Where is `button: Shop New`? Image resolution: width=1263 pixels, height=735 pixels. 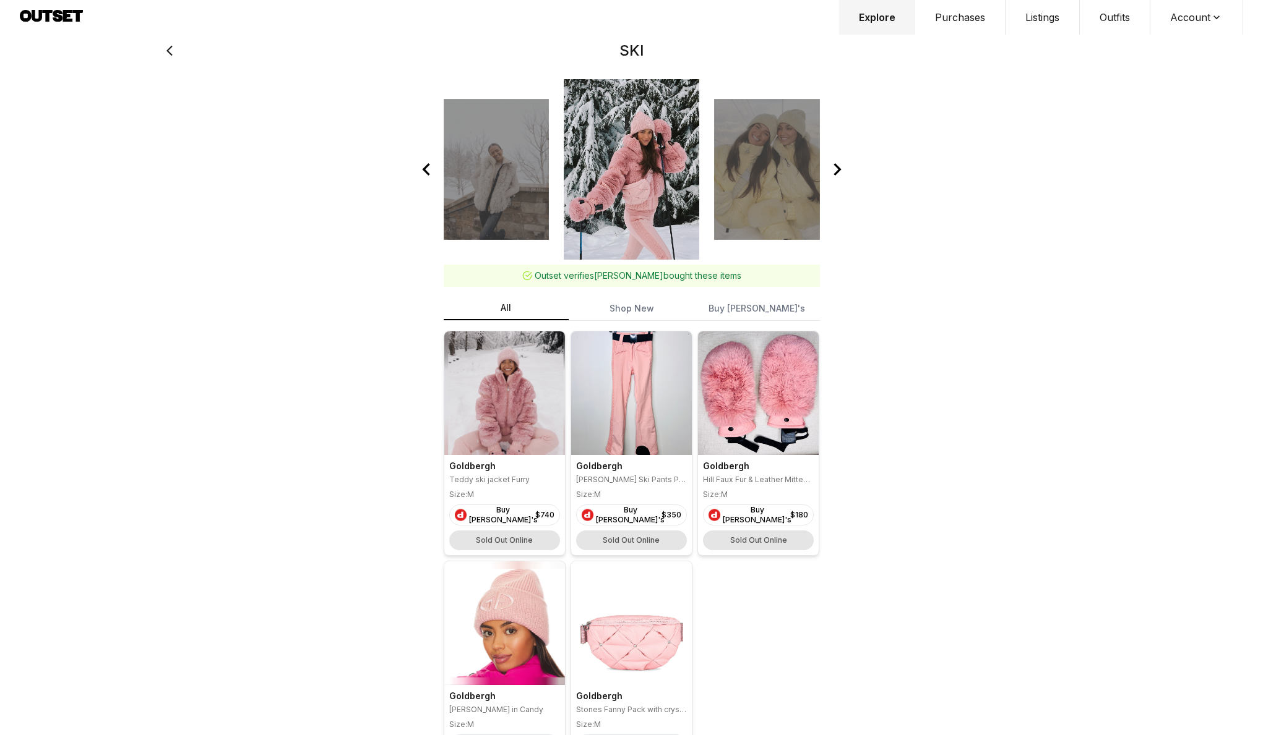 button: Shop New is located at coordinates (631, 309).